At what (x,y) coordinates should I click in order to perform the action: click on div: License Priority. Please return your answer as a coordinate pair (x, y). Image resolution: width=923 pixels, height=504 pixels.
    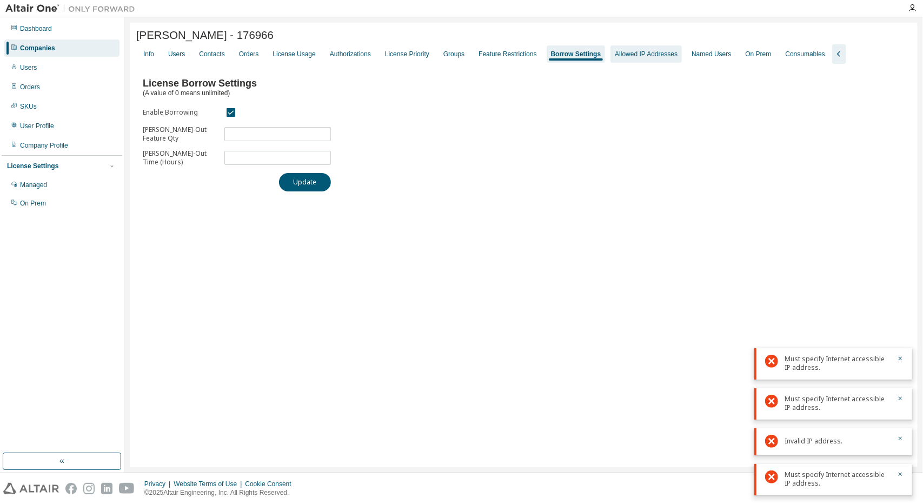
    Looking at the image, I should click on (407, 54).